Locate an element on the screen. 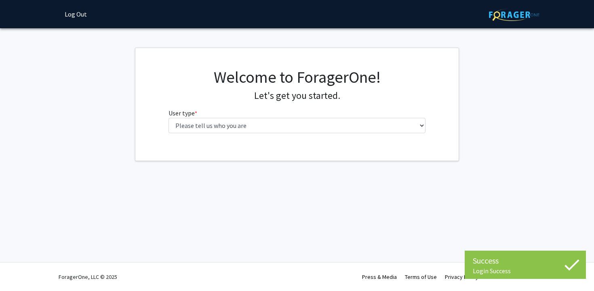  div: Login Success is located at coordinates (526, 271).